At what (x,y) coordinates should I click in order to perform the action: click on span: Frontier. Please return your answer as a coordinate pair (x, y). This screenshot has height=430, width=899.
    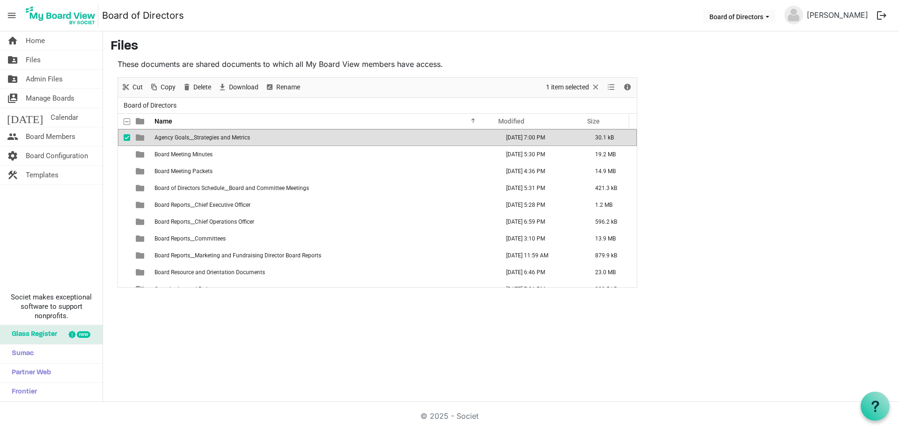
    Looking at the image, I should click on (22, 392).